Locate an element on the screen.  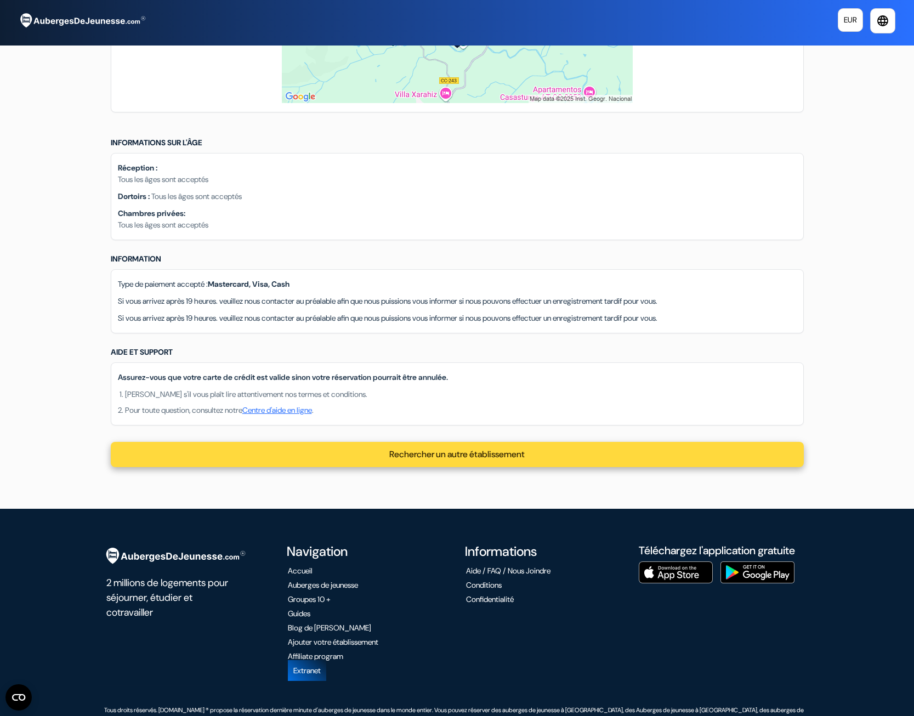
a: Accueil is located at coordinates (300, 571).